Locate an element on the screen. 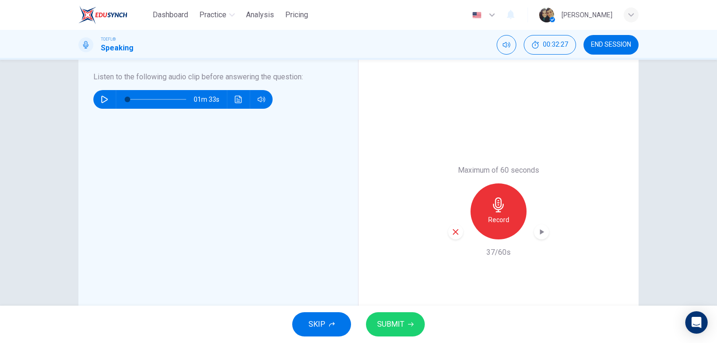  a: Analysis is located at coordinates (260, 15).